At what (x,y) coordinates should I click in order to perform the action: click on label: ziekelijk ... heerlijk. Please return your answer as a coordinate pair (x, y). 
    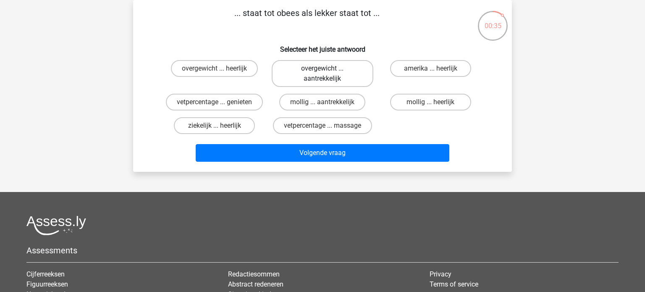
    Looking at the image, I should click on (214, 125).